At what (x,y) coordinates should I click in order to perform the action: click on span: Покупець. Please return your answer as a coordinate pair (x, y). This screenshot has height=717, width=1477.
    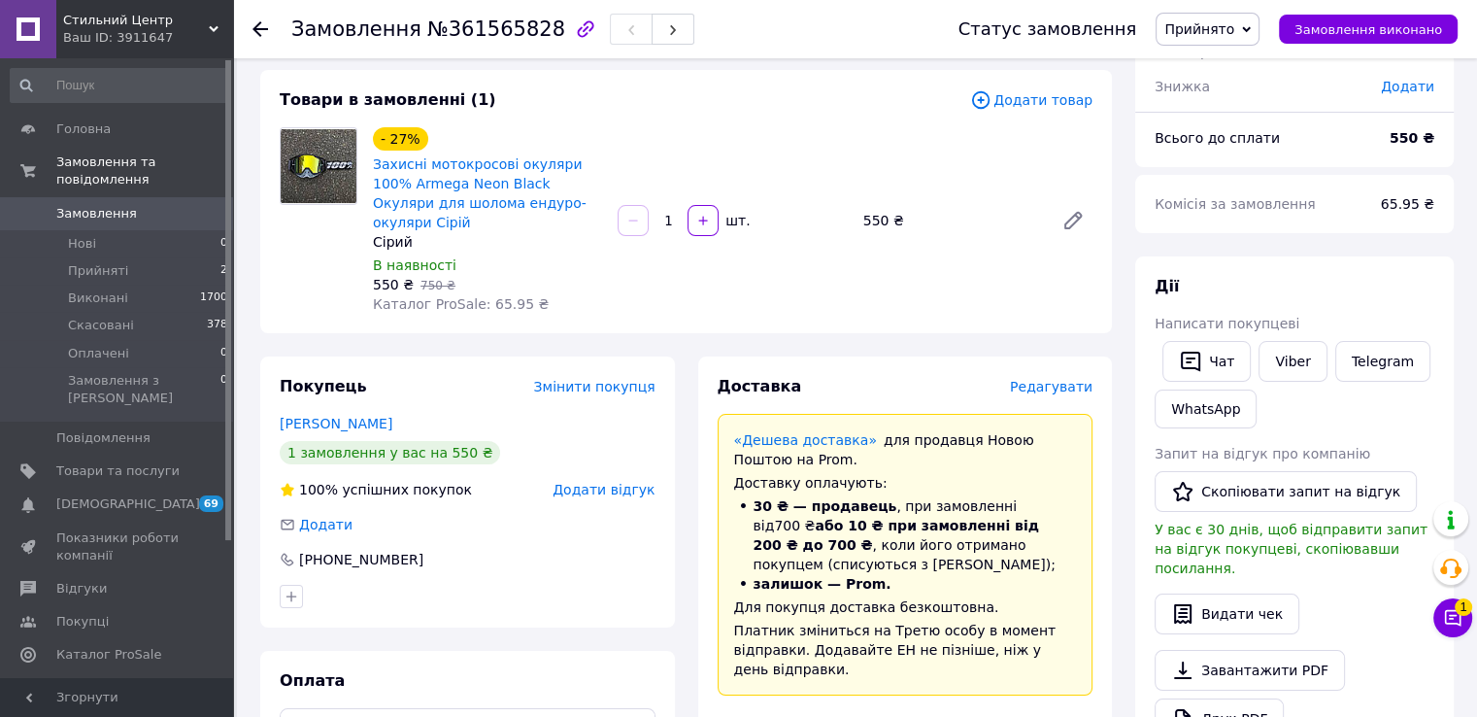
    Looking at the image, I should click on (323, 386).